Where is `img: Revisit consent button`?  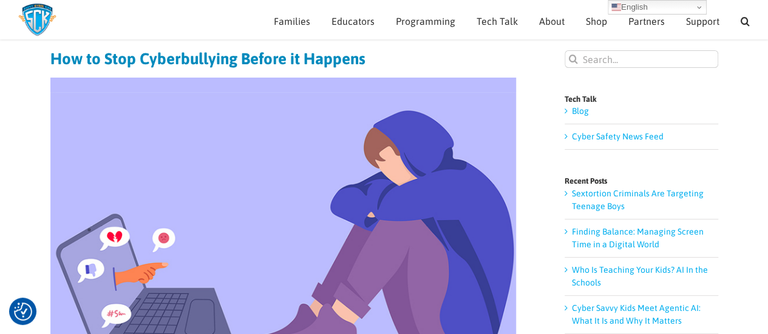
img: Revisit consent button is located at coordinates (23, 312).